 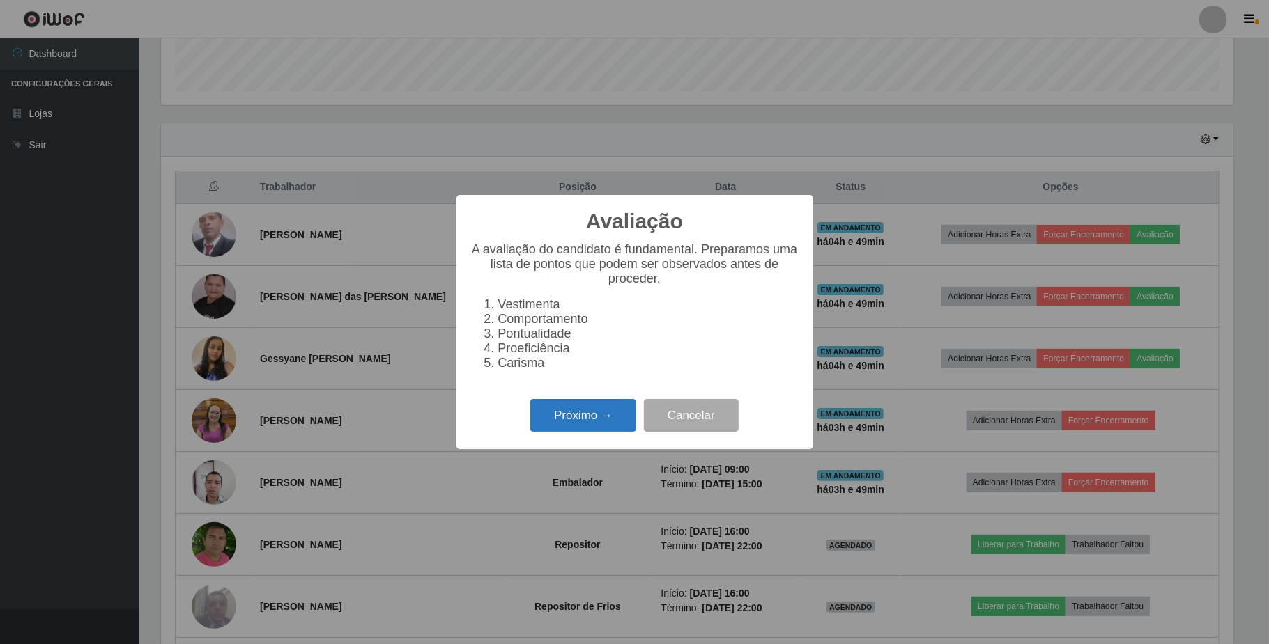 I want to click on li: Comportamento, so click(x=649, y=319).